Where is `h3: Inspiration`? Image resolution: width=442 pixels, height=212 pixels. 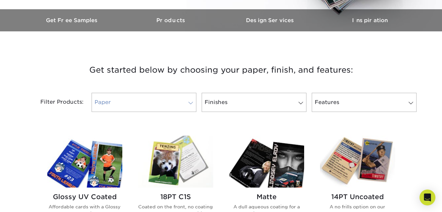
h3: Inspiration is located at coordinates (370, 20).